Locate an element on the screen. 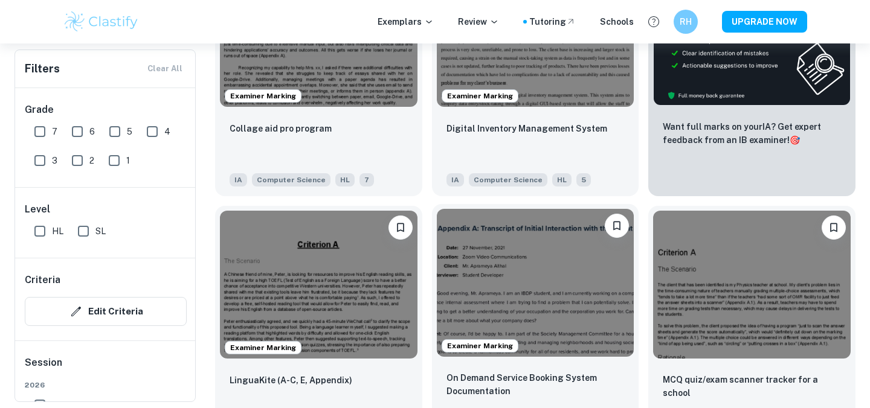 This screenshot has height=408, width=870. div: Schools is located at coordinates (617, 22).